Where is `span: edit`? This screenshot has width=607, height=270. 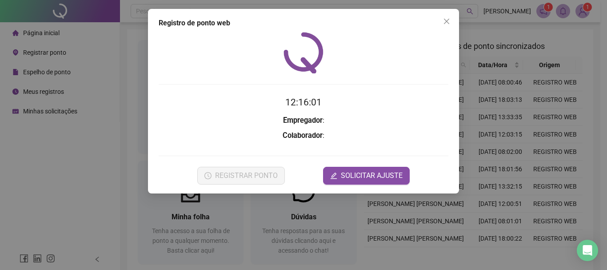
span: edit is located at coordinates (334, 175).